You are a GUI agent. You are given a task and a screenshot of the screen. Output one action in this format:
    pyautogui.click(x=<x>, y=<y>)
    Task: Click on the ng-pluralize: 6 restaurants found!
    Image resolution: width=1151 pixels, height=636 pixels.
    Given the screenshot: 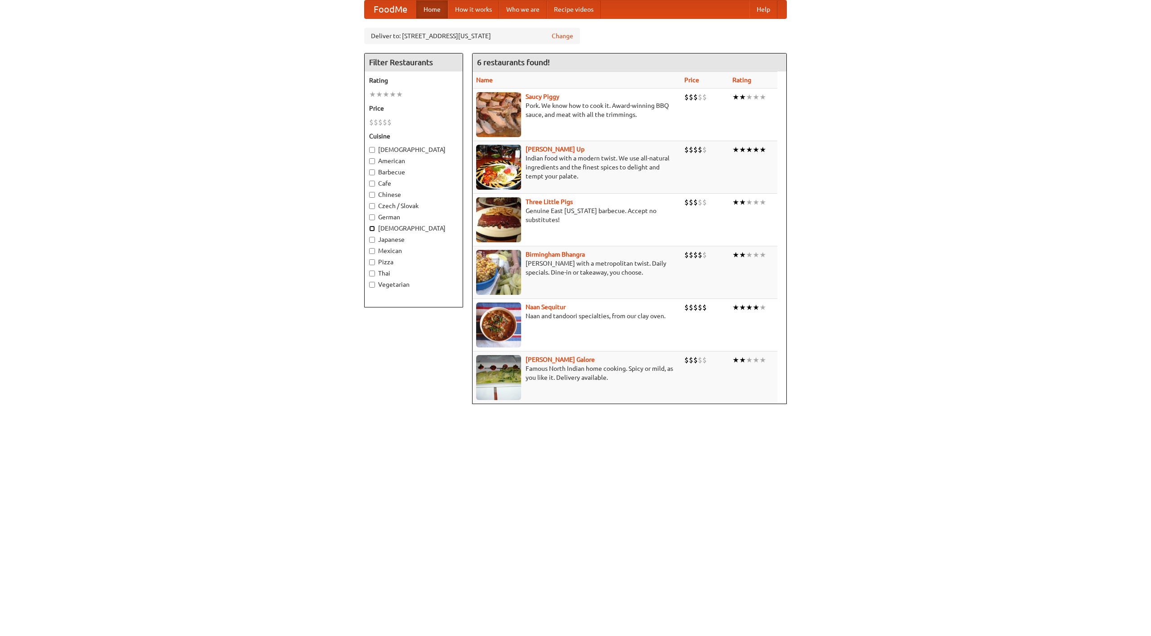 What is the action you would take?
    pyautogui.click(x=513, y=62)
    